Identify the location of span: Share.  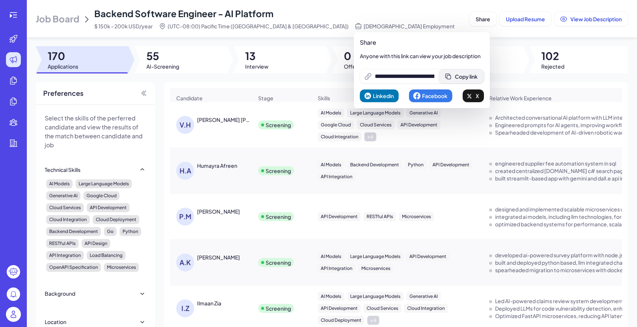
(483, 19).